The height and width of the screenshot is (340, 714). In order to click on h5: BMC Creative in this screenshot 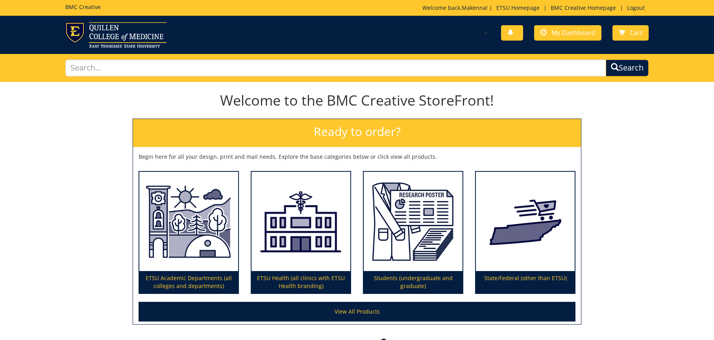, I will do `click(83, 7)`.